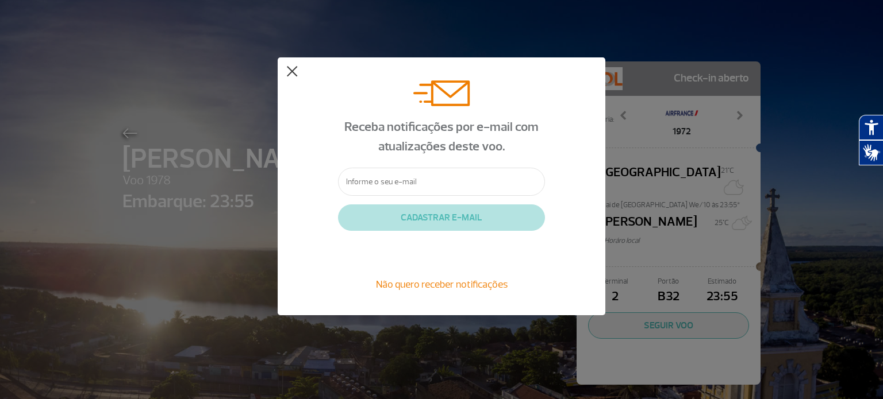 The width and height of the screenshot is (883, 399). Describe the element at coordinates (441, 218) in the screenshot. I see `button: CADASTRAR E-MAIL` at that location.